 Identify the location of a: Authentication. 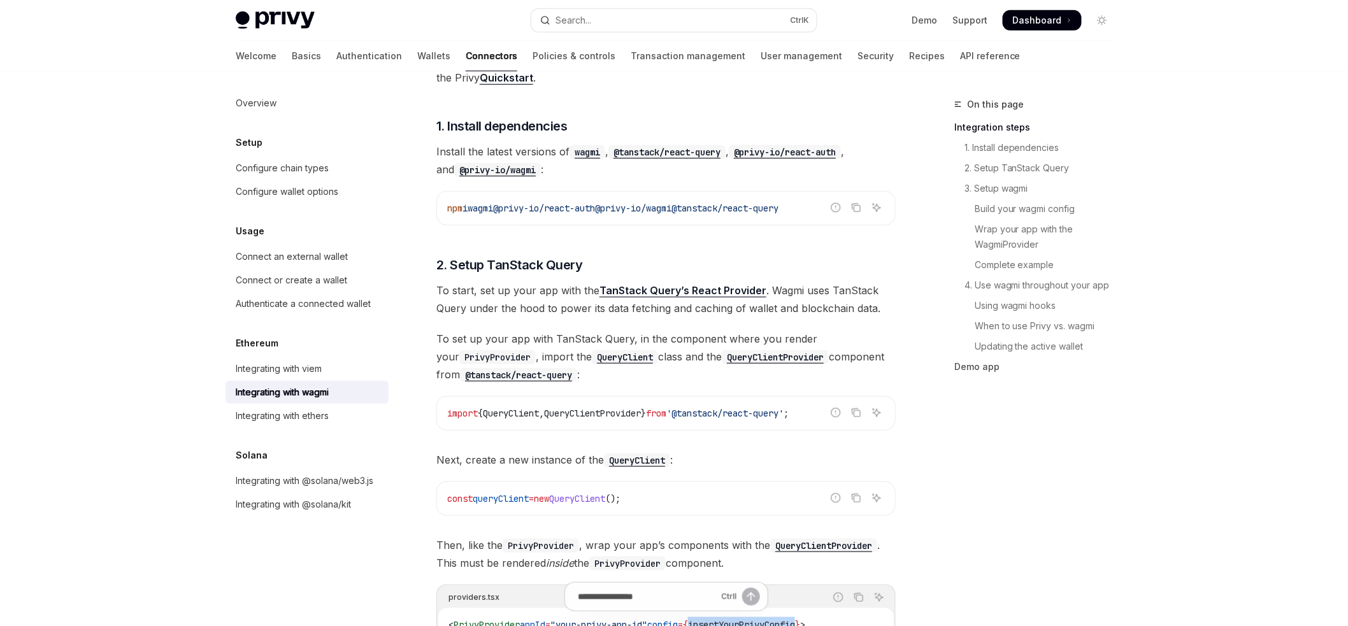
(369, 56).